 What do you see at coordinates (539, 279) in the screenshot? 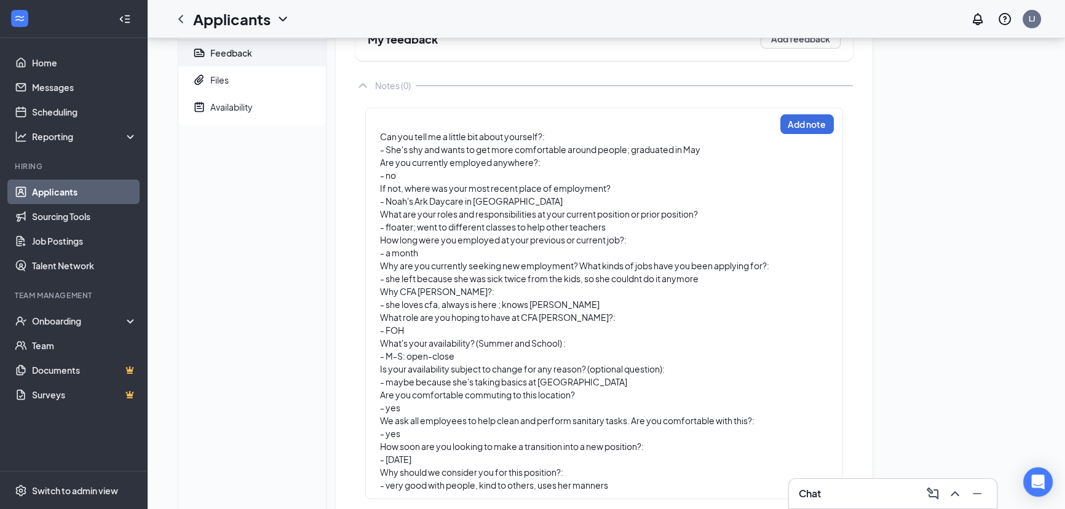
I see `span: - she left because she was sick twice from the kids, so she couldnt do it anymore` at bounding box center [539, 279].